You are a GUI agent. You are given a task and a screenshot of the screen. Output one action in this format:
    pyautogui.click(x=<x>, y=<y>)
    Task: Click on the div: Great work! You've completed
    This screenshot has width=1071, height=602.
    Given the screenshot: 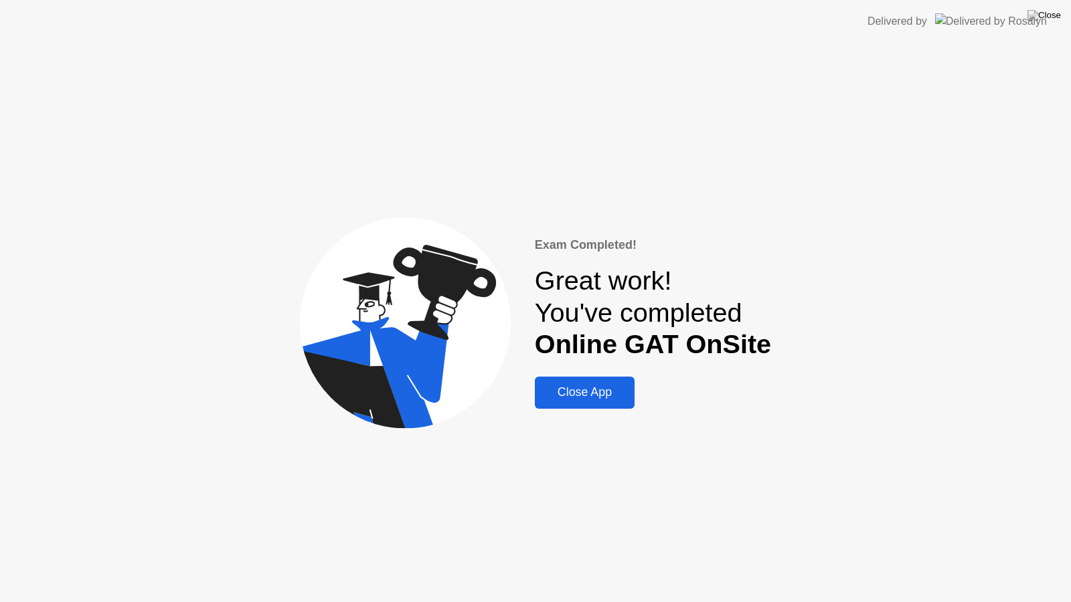 What is the action you would take?
    pyautogui.click(x=653, y=313)
    